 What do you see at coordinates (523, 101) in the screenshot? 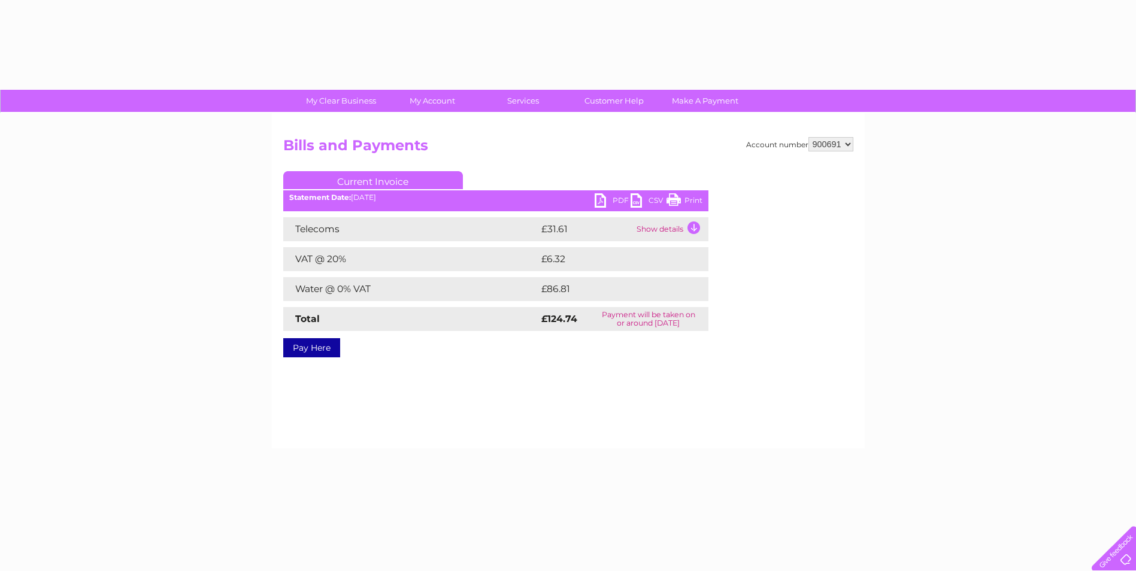
I see `a: Services` at bounding box center [523, 101].